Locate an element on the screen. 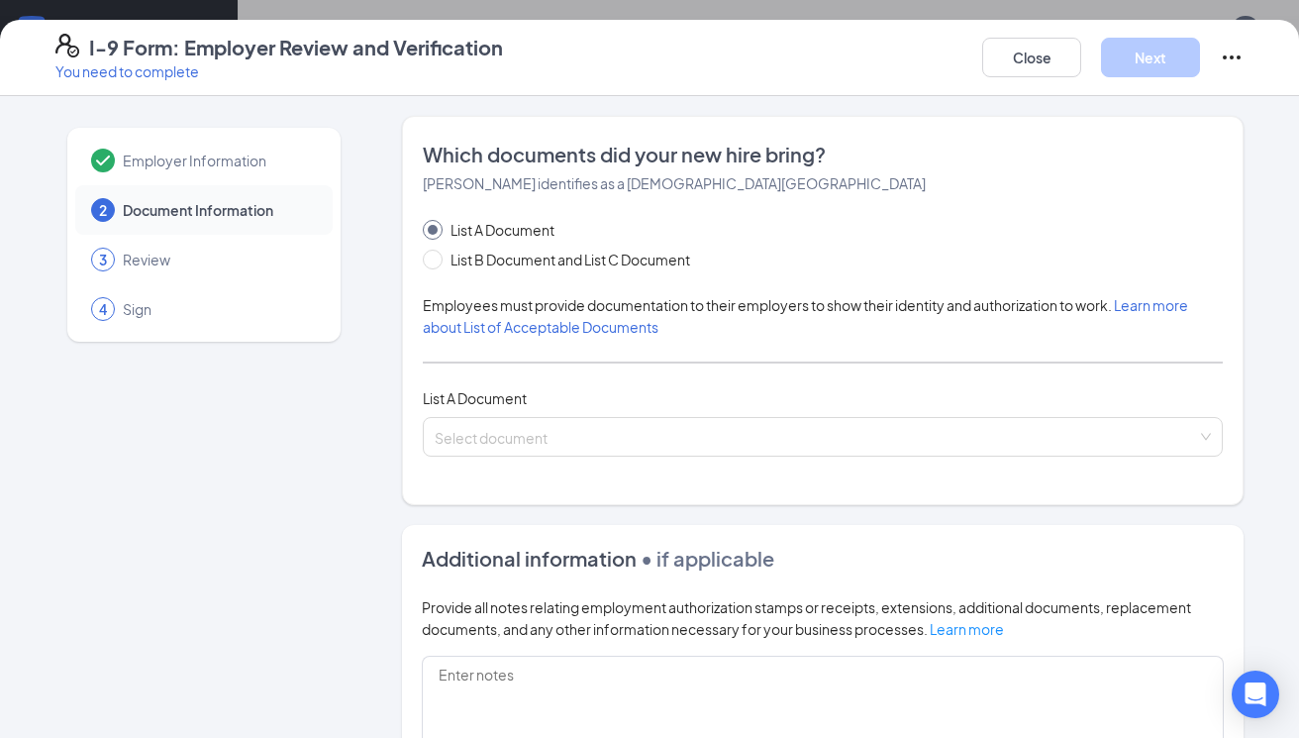  a: Learn more is located at coordinates (966, 629).